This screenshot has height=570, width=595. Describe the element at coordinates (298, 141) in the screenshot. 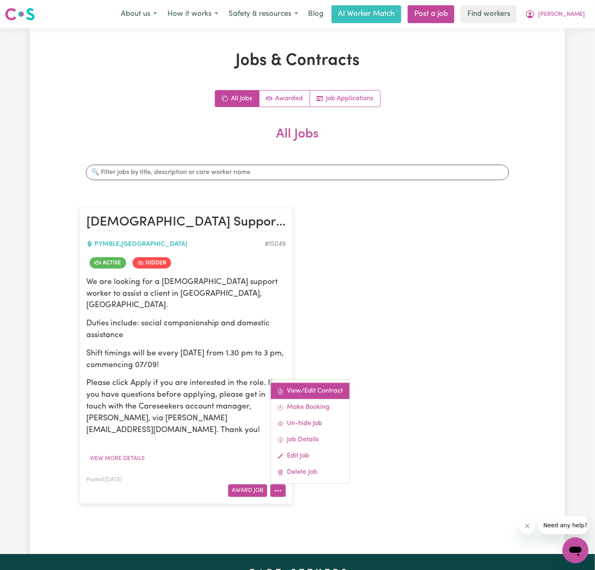

I see `h2: All Jobs` at that location.